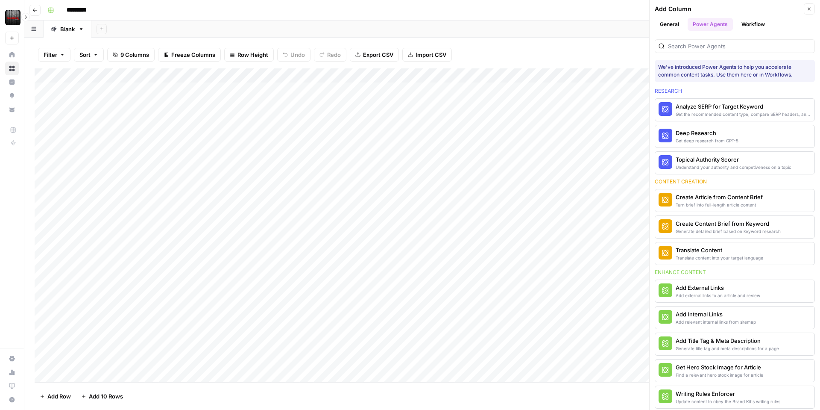  I want to click on a: Insights, so click(12, 82).